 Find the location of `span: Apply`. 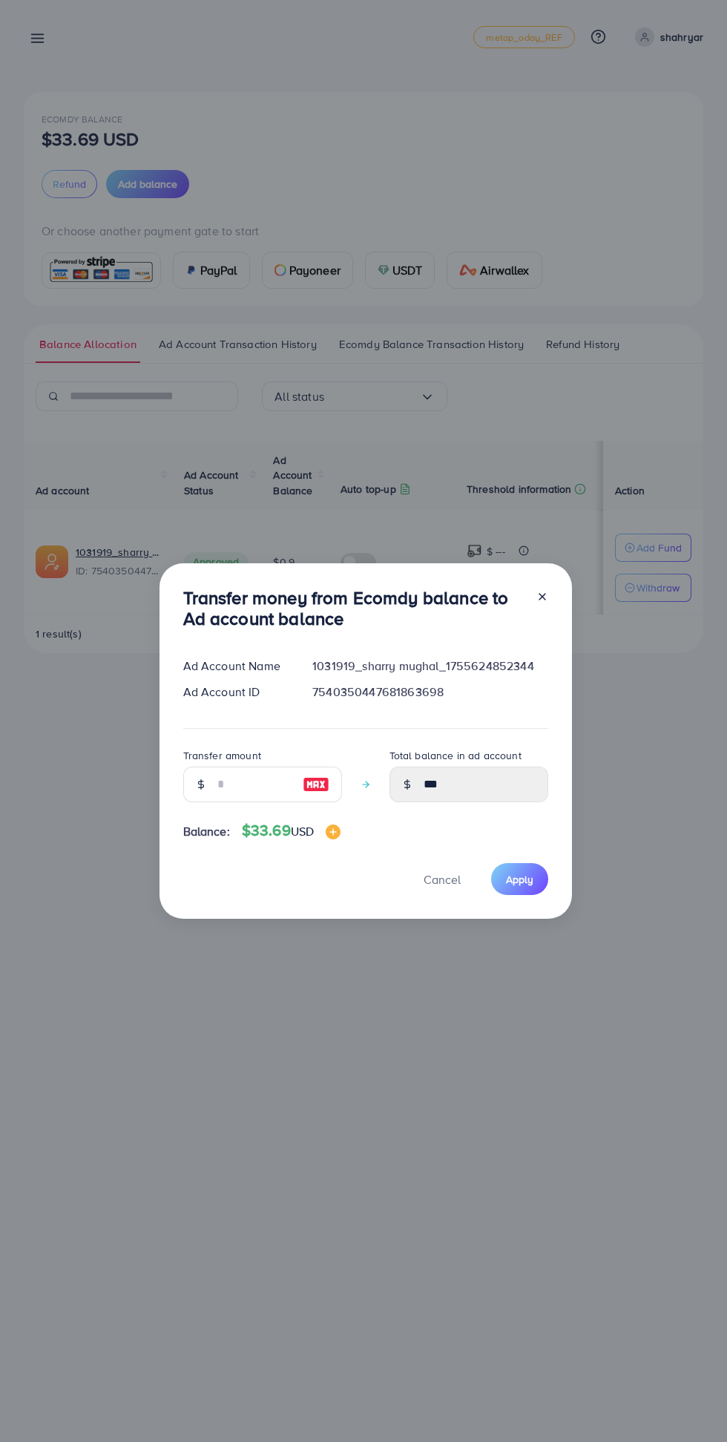

span: Apply is located at coordinates (520, 880).